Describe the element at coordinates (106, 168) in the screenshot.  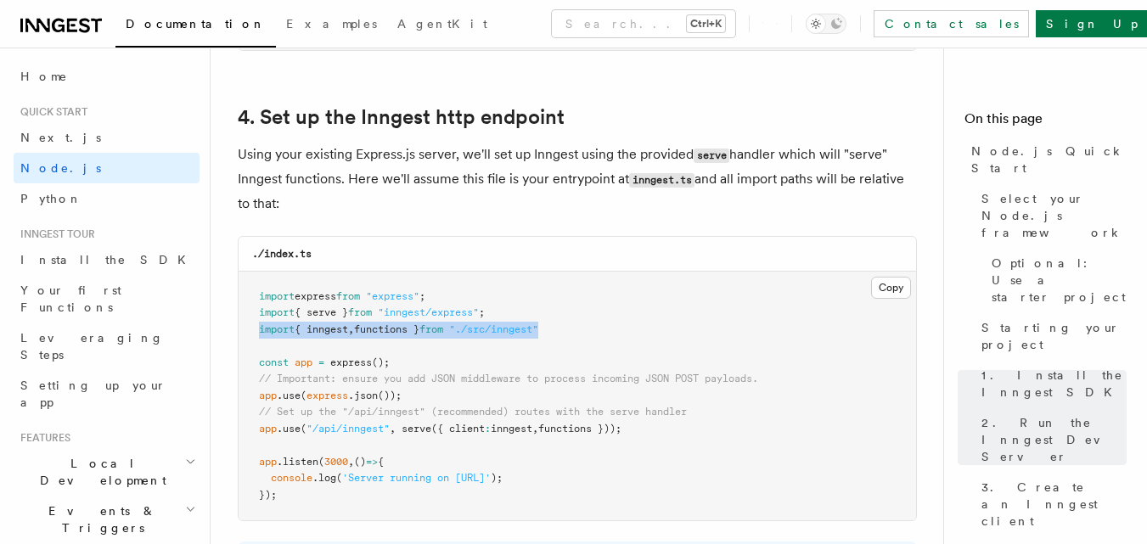
I see `a: Node.js` at that location.